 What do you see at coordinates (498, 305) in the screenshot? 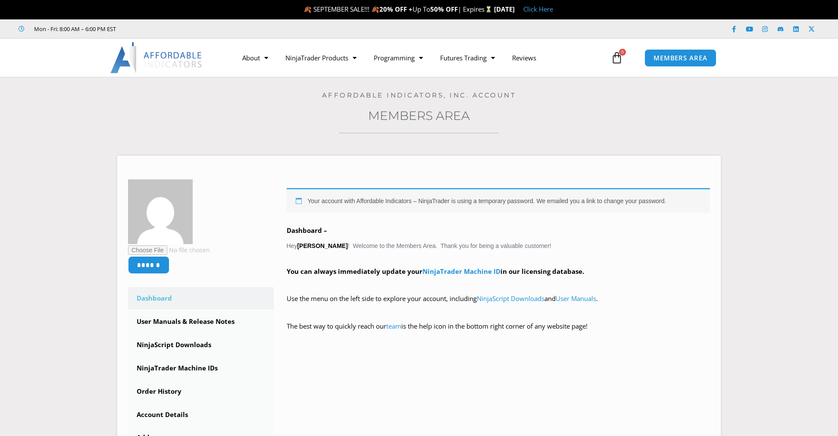
I see `p: Use the menu on the left side to explore your account, including and .` at bounding box center [498, 305].